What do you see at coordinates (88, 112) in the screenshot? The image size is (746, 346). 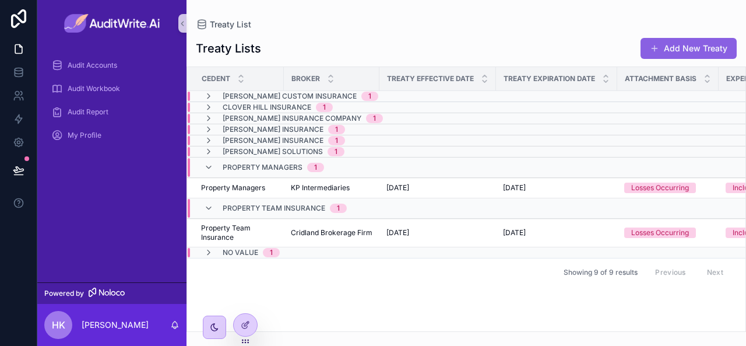 I see `span: Audit Report` at bounding box center [88, 112].